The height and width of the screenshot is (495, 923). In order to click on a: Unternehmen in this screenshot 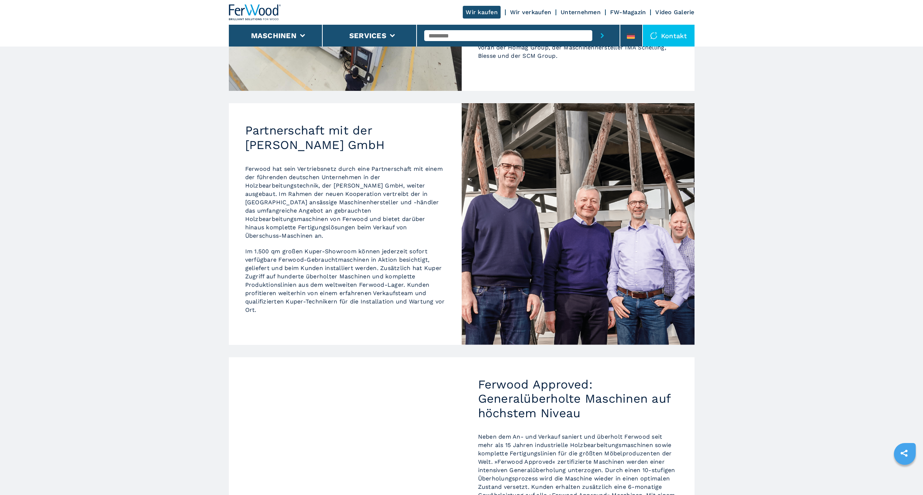, I will do `click(580, 12)`.